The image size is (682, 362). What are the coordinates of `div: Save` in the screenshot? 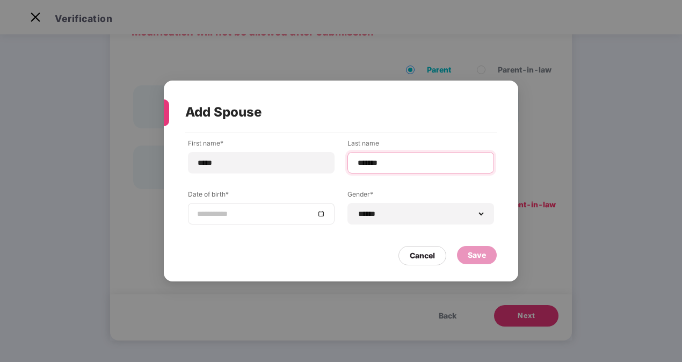 It's located at (477, 255).